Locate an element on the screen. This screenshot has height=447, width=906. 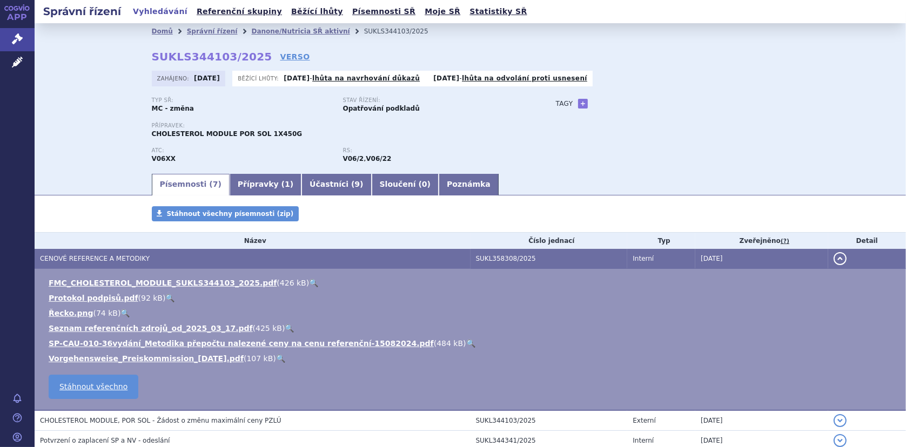
span: Potvrzení o zaplacení SP a NV - odeslání is located at coordinates (105, 441).